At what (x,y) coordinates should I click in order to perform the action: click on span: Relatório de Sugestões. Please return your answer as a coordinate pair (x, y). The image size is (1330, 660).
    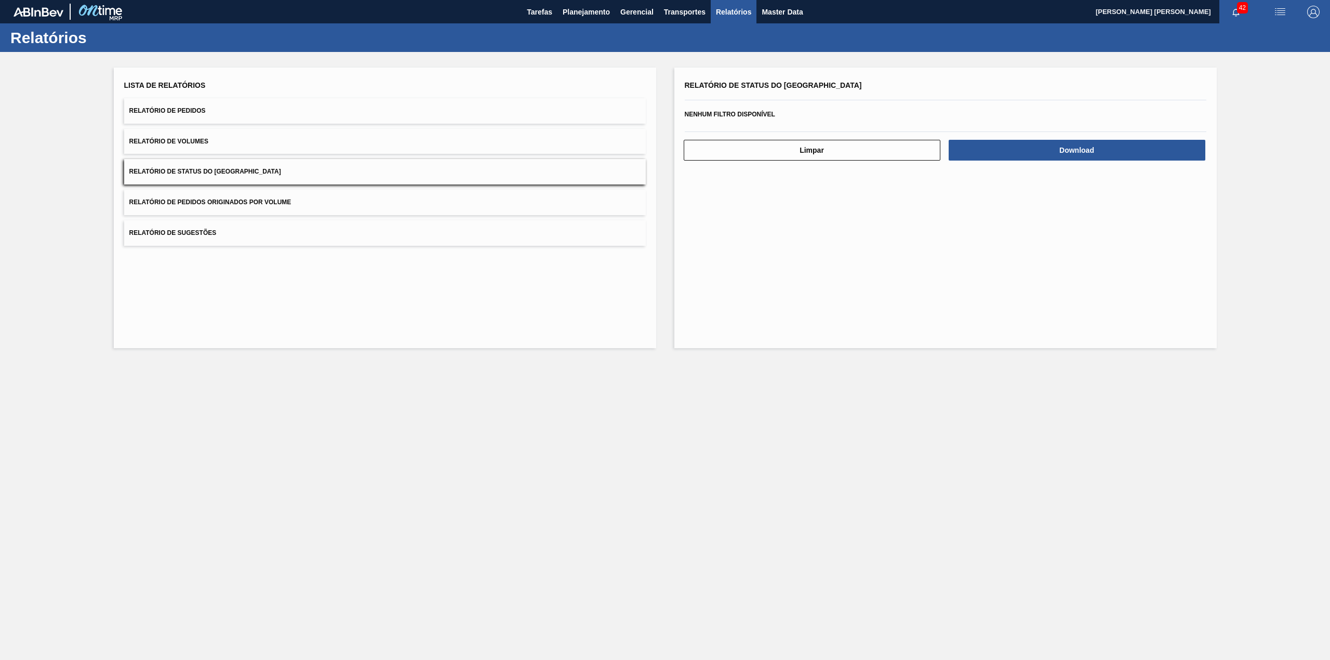
    Looking at the image, I should click on (173, 233).